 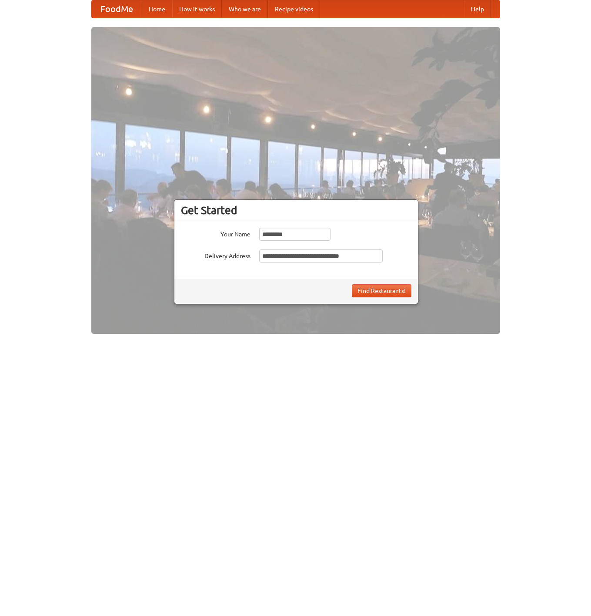 What do you see at coordinates (294, 9) in the screenshot?
I see `a: Recipe videos` at bounding box center [294, 9].